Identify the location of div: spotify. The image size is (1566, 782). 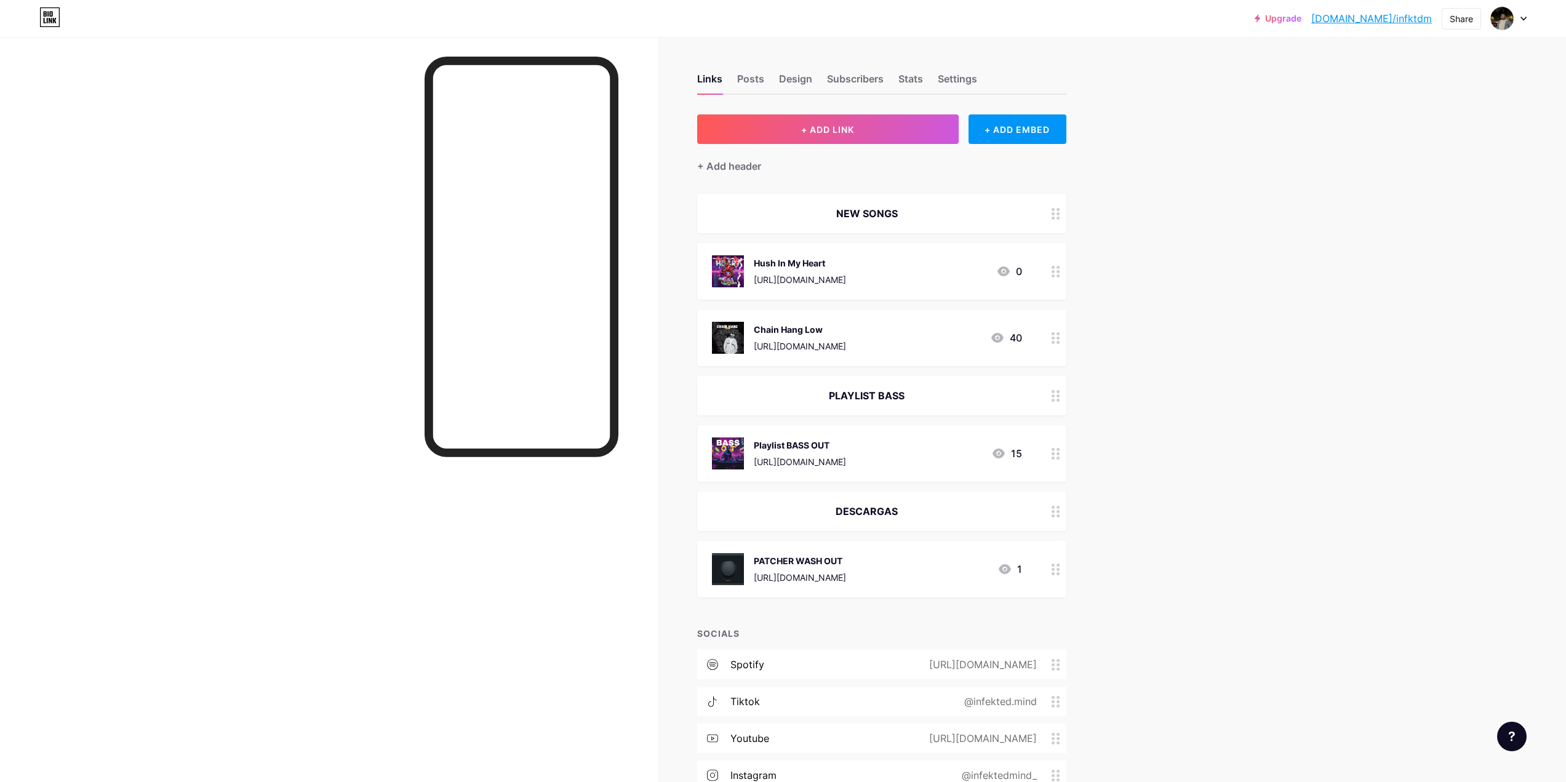
(747, 664).